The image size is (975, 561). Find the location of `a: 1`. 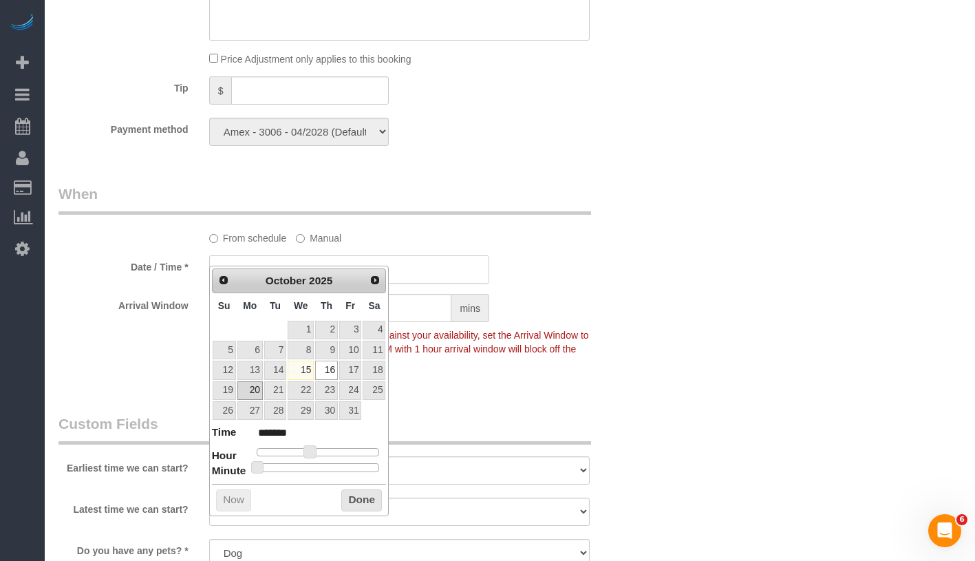

a: 1 is located at coordinates (301, 330).